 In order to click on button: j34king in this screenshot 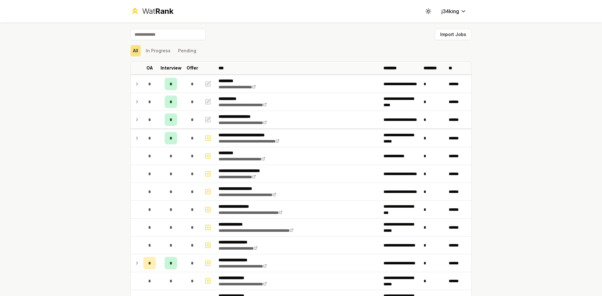, I will do `click(454, 11)`.